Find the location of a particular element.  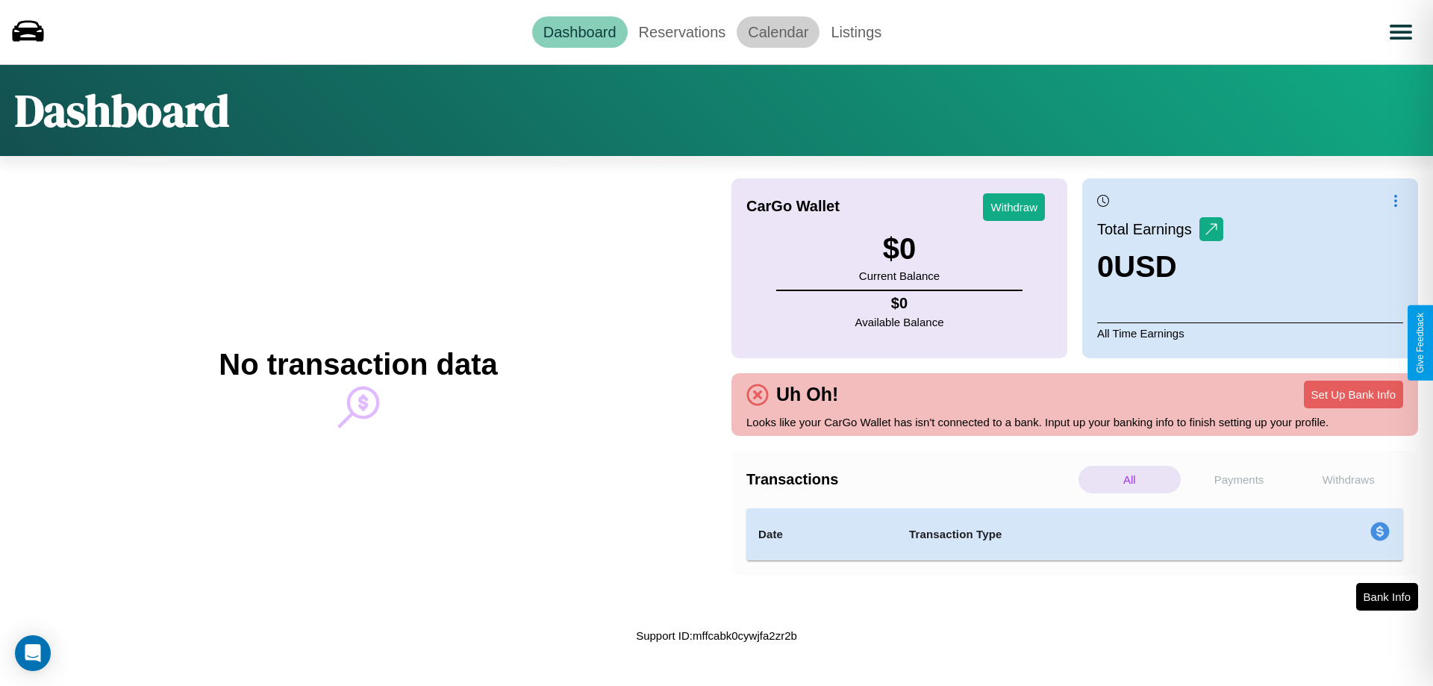

button: Open menu is located at coordinates (1401, 32).